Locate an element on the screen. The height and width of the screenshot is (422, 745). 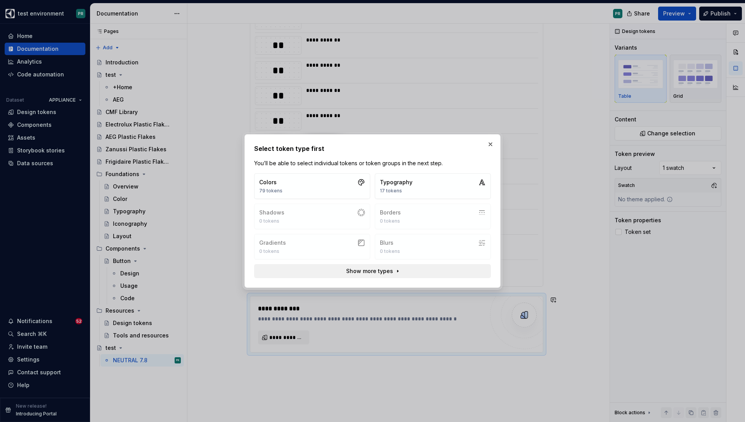
div: Colors is located at coordinates (271, 182).